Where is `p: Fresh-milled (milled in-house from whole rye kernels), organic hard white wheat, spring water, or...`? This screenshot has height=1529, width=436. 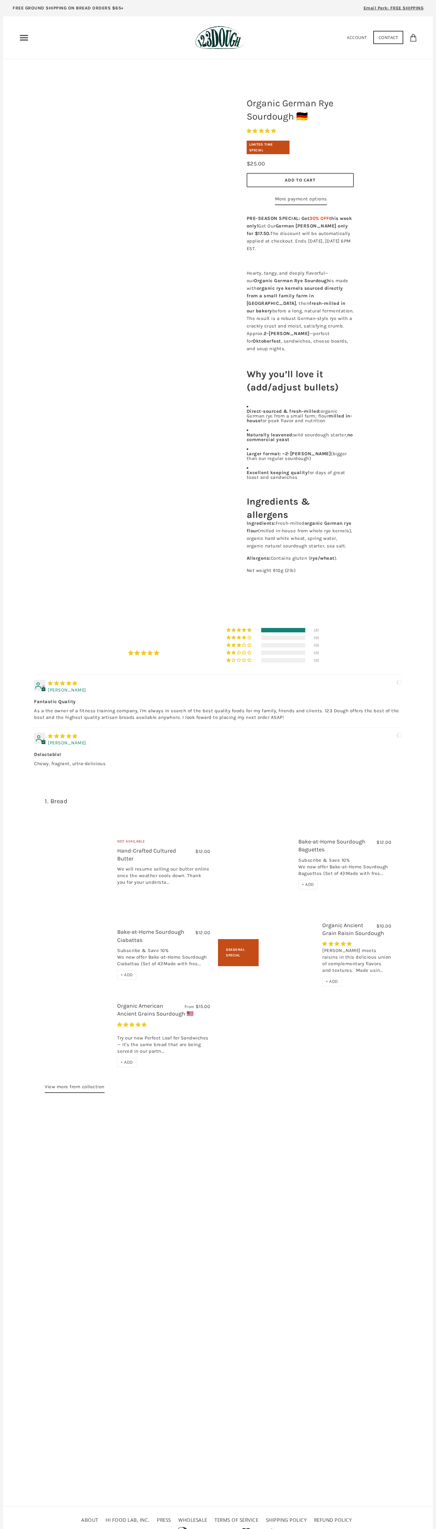 p: Fresh-milled (milled in-house from whole rye kernels), organic hard white wheat, spring water, or... is located at coordinates (300, 535).